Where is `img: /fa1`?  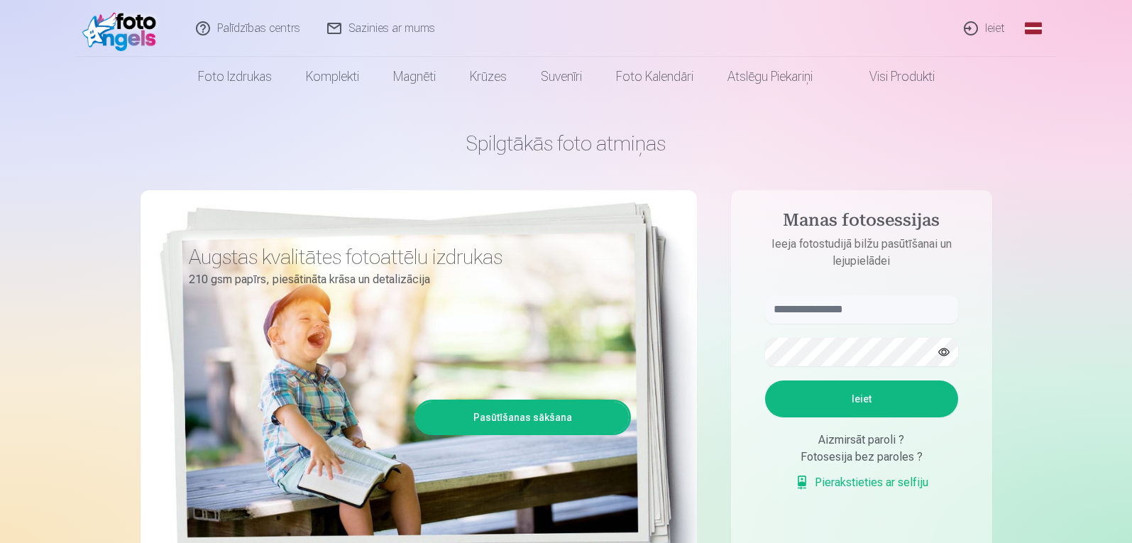
img: /fa1 is located at coordinates (123, 28).